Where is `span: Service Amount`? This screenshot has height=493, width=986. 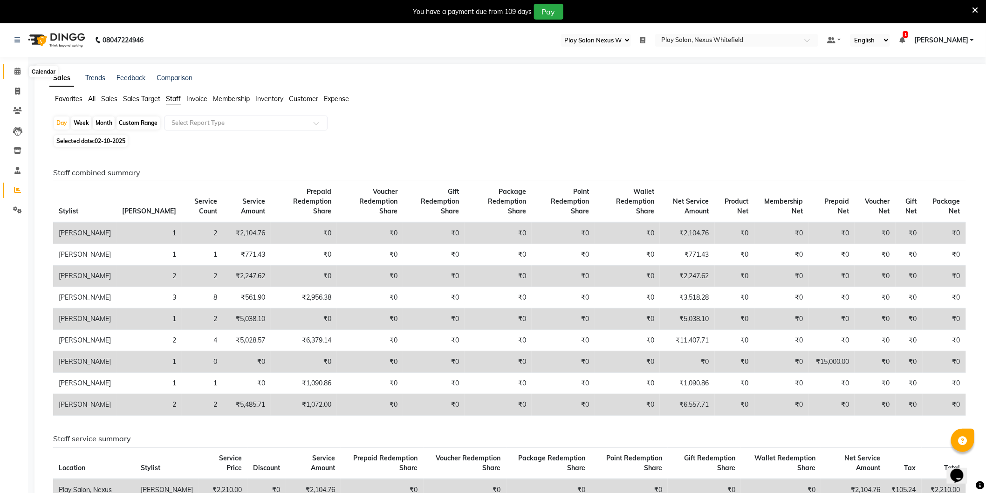 span: Service Amount is located at coordinates (323, 463).